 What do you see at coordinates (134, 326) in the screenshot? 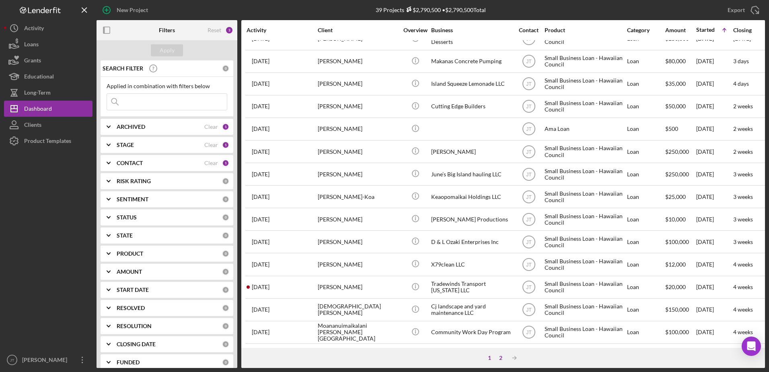
I see `b: RESOLUTION` at bounding box center [134, 326].